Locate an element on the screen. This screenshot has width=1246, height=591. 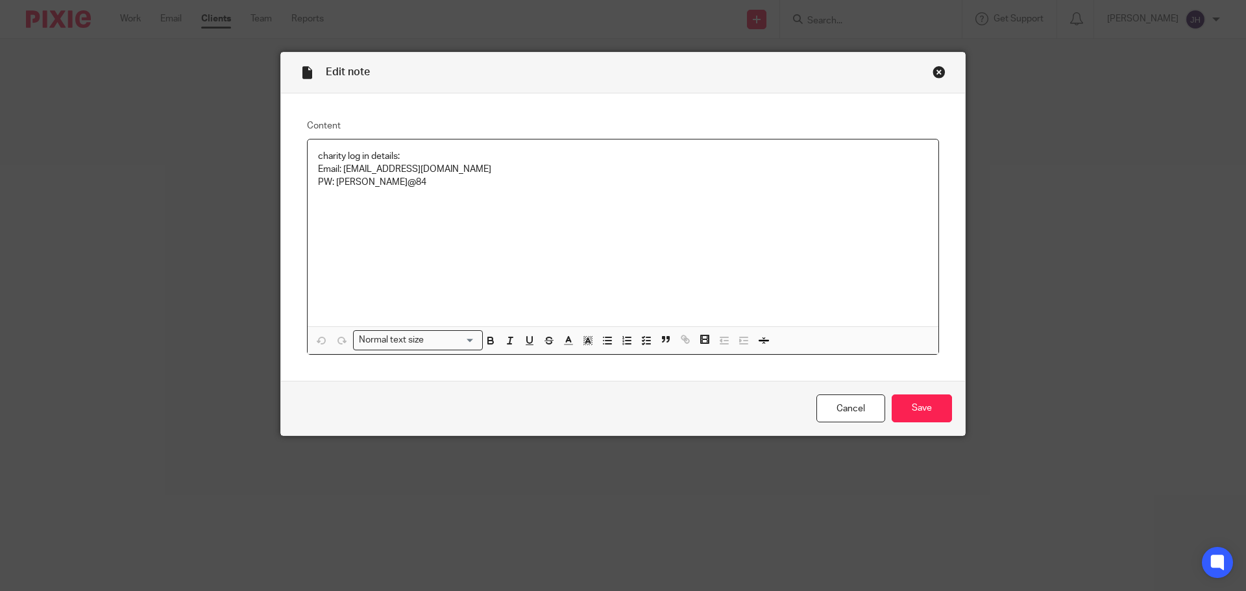
span: Edit note is located at coordinates (348, 72).